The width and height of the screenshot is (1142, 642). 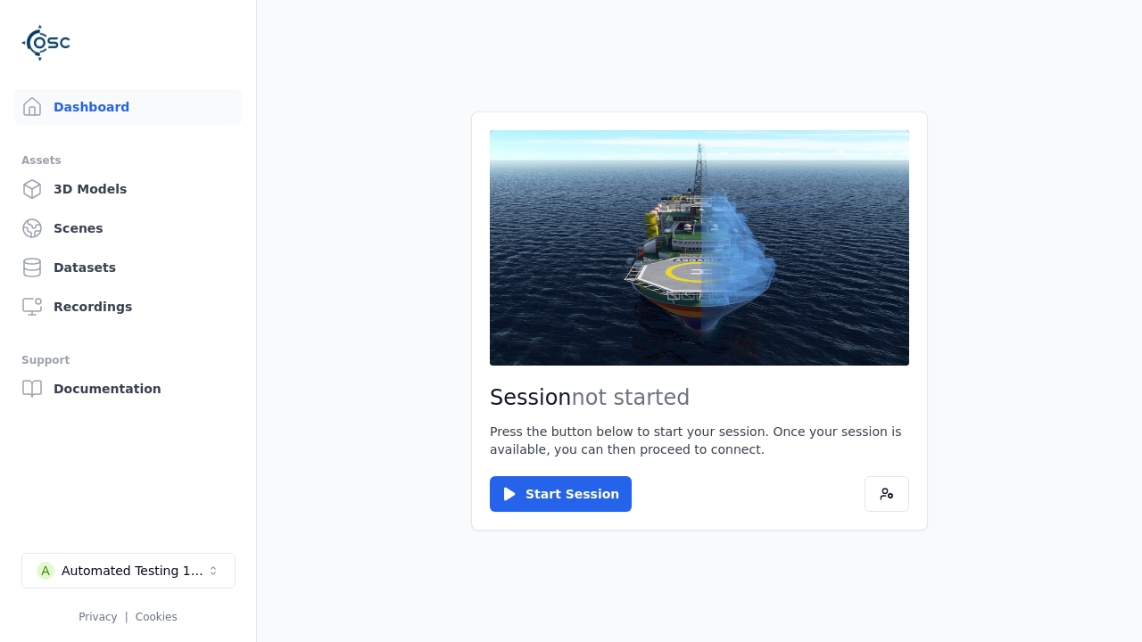 What do you see at coordinates (128, 389) in the screenshot?
I see `a: Documentation` at bounding box center [128, 389].